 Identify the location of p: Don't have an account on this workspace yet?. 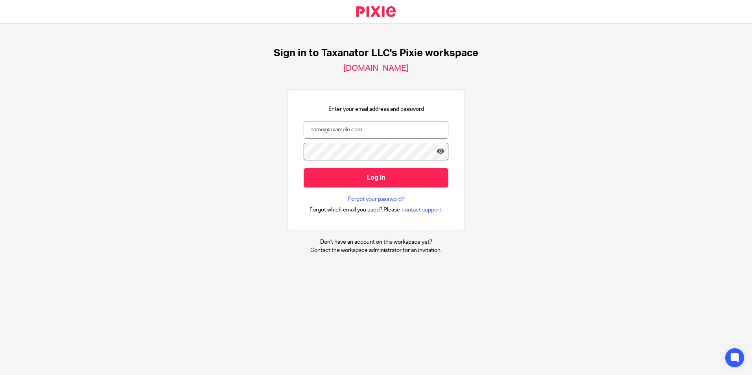
(376, 242).